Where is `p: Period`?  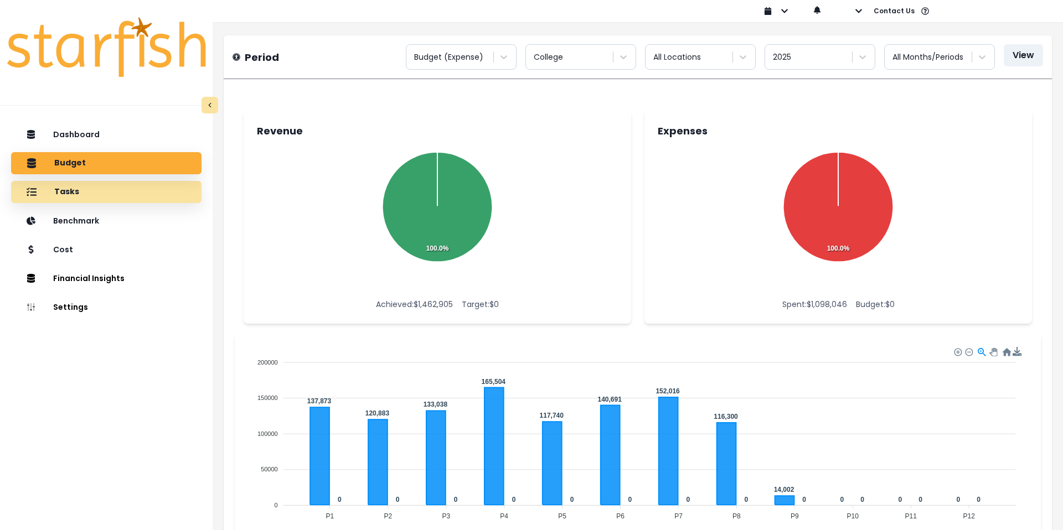 p: Period is located at coordinates (262, 57).